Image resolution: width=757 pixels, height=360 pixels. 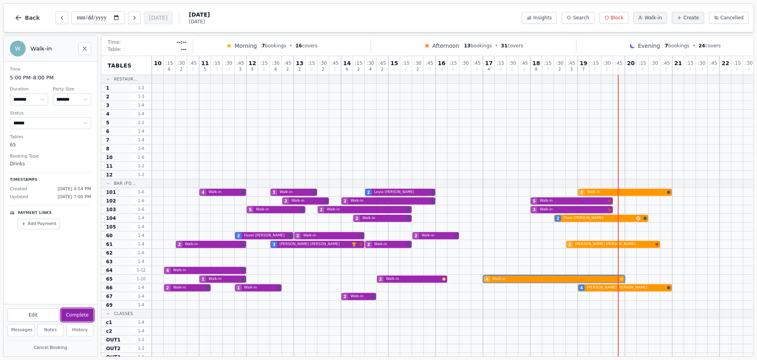 What do you see at coordinates (109, 235) in the screenshot?
I see `span: 60` at bounding box center [109, 235].